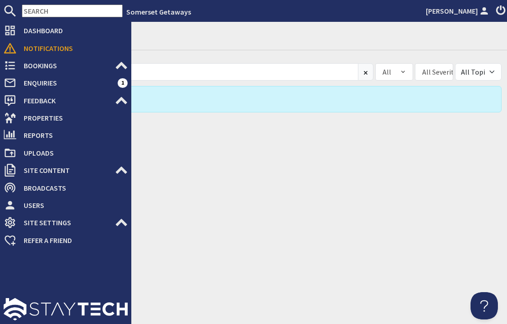  What do you see at coordinates (66, 153) in the screenshot?
I see `a: Uploads` at bounding box center [66, 153].